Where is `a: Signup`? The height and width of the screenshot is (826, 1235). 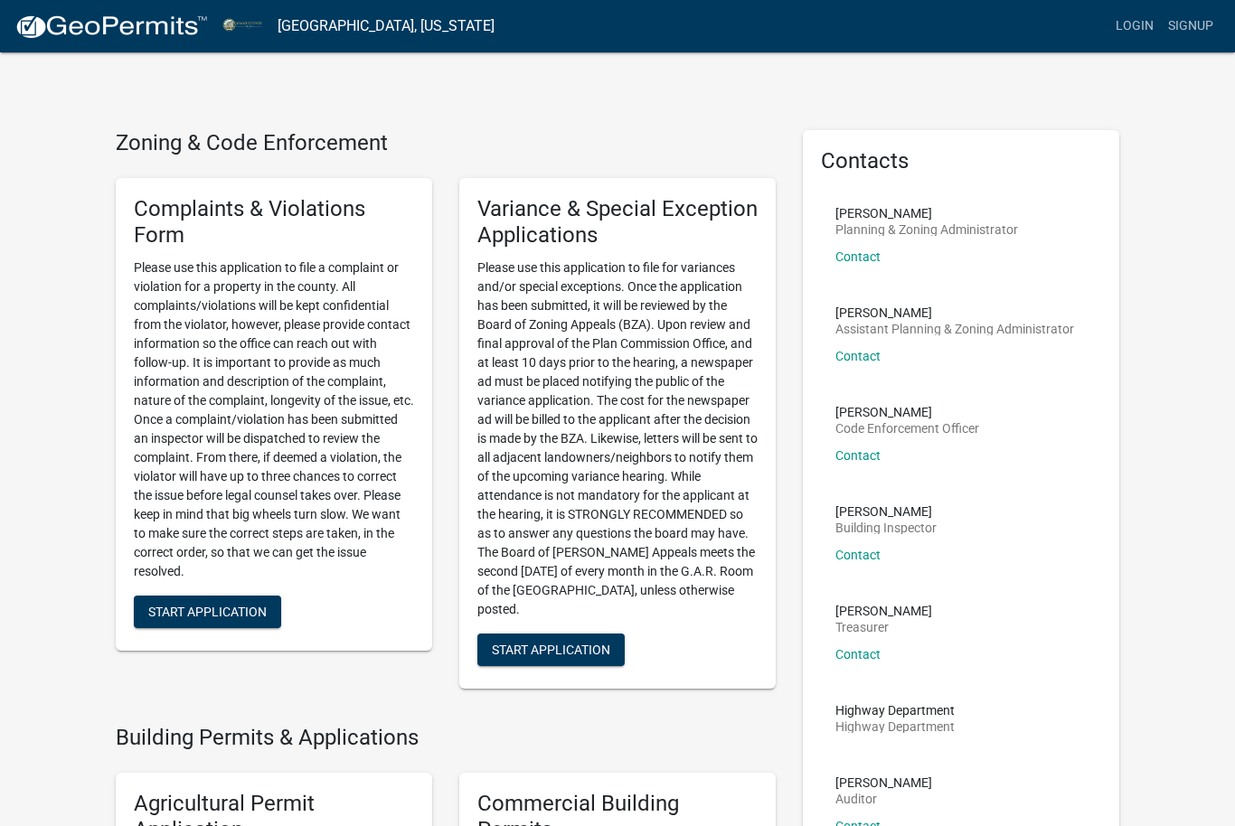 a: Signup is located at coordinates (1190, 26).